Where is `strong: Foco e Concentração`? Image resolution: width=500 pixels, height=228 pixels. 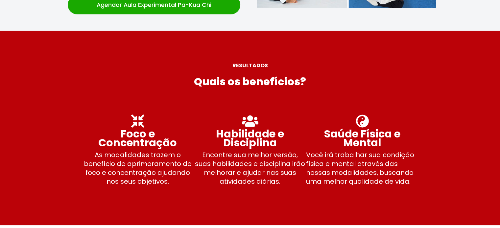 strong: Foco e Concentração is located at coordinates (137, 138).